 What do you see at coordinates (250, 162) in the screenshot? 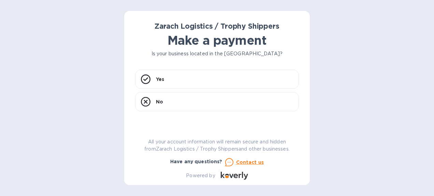
I see `u: Contact us` at bounding box center [250, 162].